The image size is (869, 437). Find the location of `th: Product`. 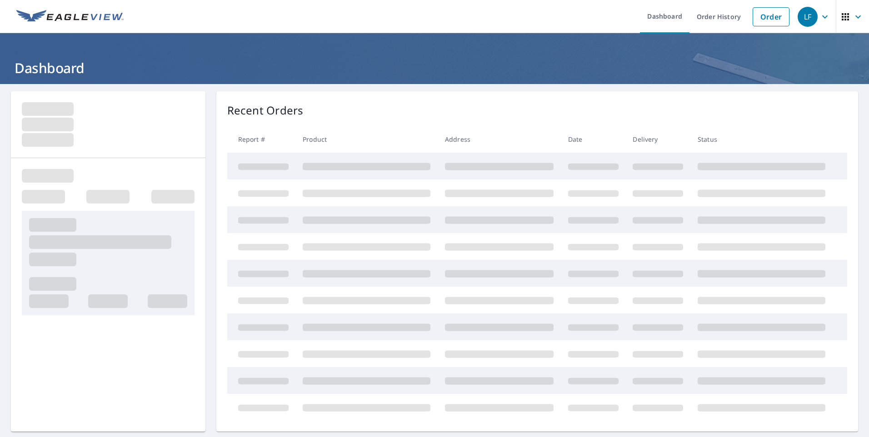

th: Product is located at coordinates (367, 139).